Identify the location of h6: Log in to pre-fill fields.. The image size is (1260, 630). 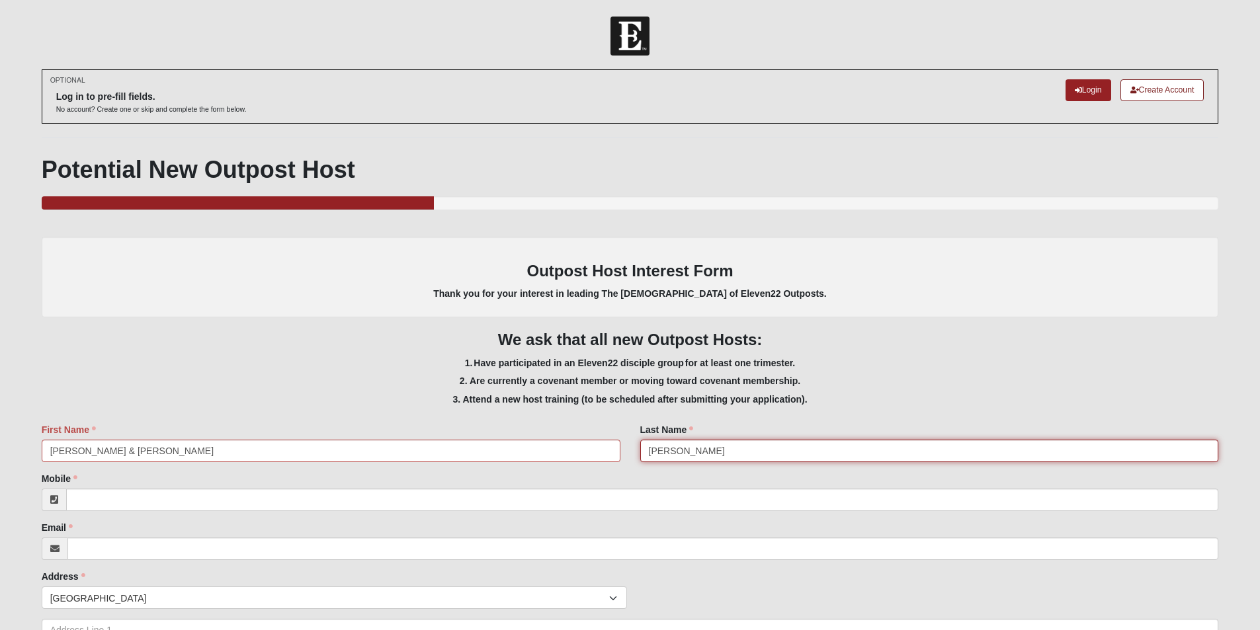
(151, 97).